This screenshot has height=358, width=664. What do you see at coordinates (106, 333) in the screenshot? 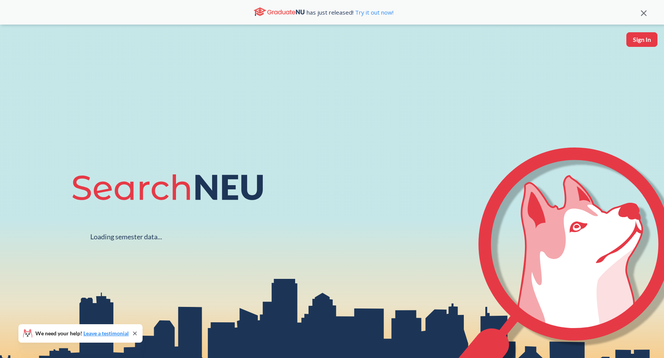
I see `a: Leave a testimonial` at bounding box center [106, 333].